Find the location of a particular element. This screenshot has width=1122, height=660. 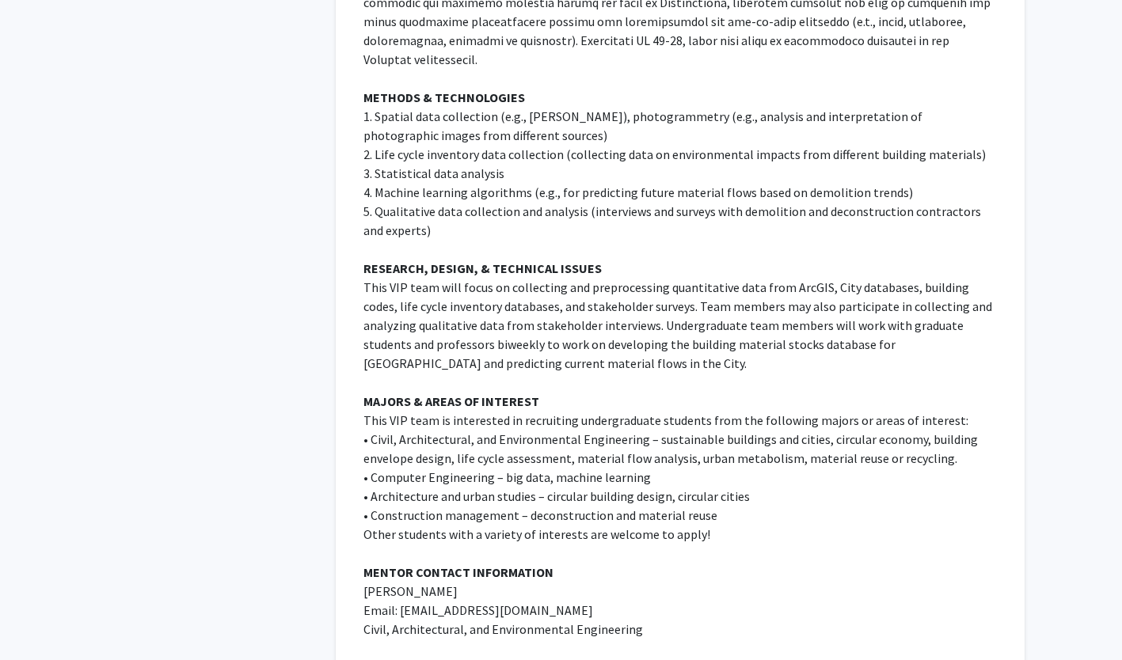

p: • Architecture and urban studies – circular building design, circular cities is located at coordinates (680, 496).